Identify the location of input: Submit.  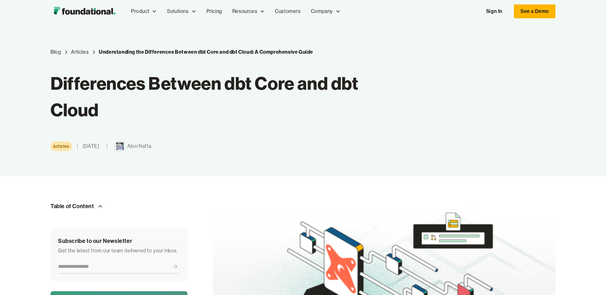
(175, 266).